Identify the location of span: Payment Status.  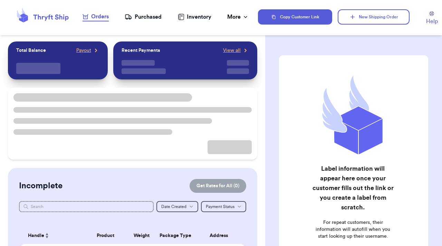
(220, 207).